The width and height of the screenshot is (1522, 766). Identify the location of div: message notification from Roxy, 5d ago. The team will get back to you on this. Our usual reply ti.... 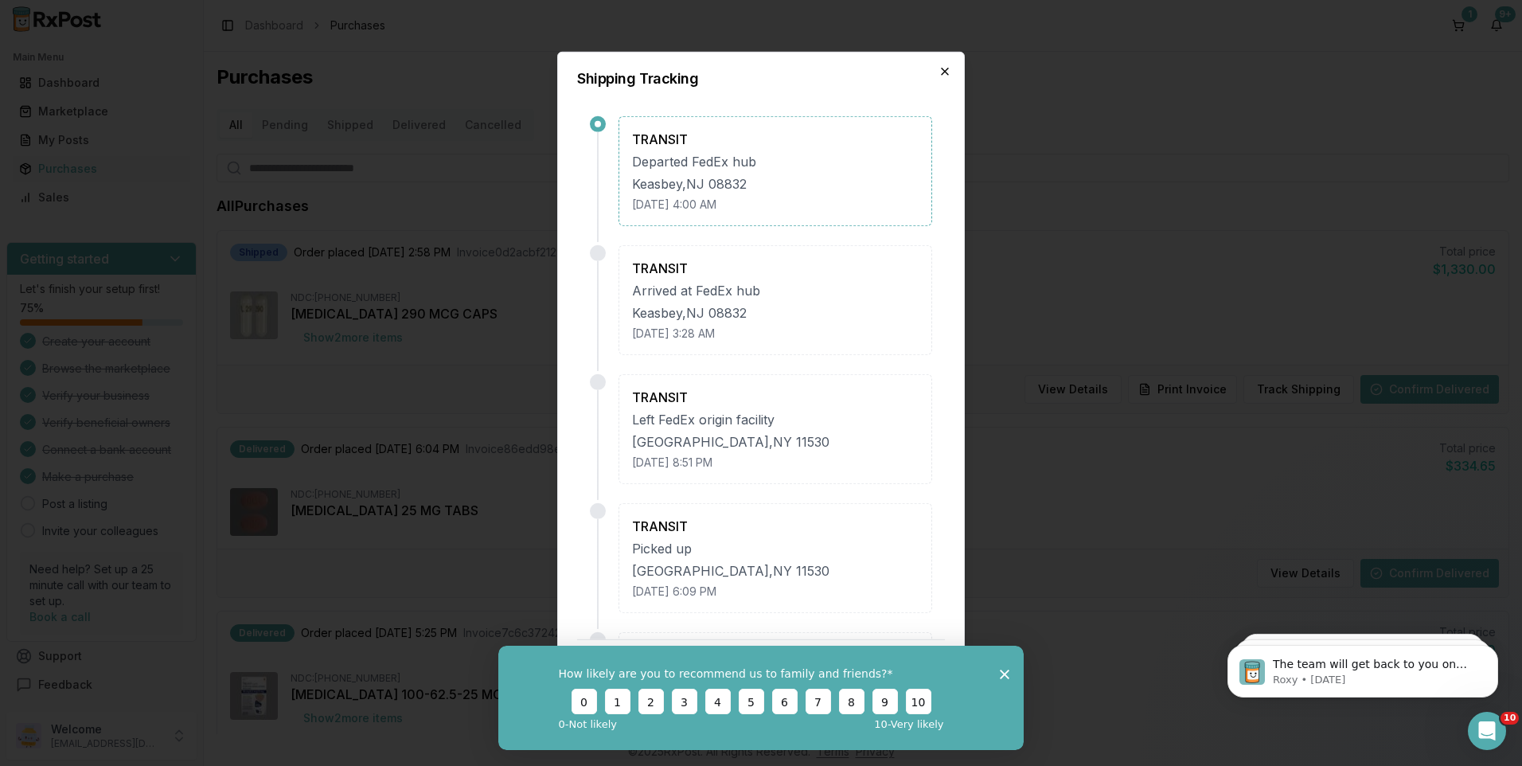
(159, 60).